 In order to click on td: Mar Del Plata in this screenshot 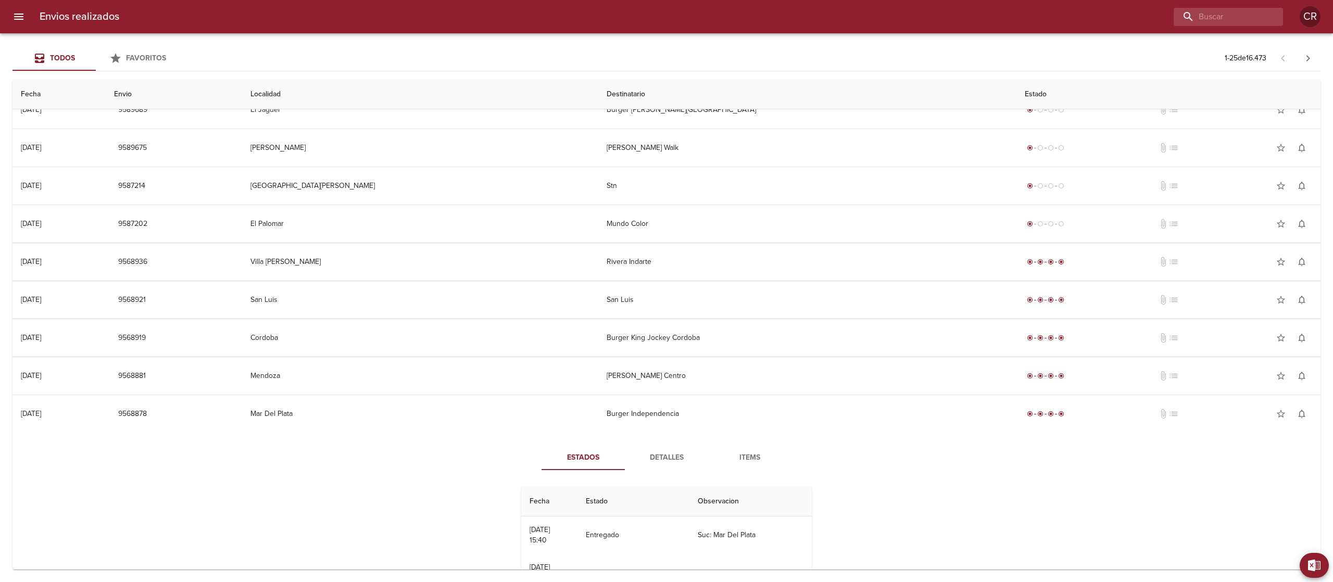, I will do `click(420, 414)`.